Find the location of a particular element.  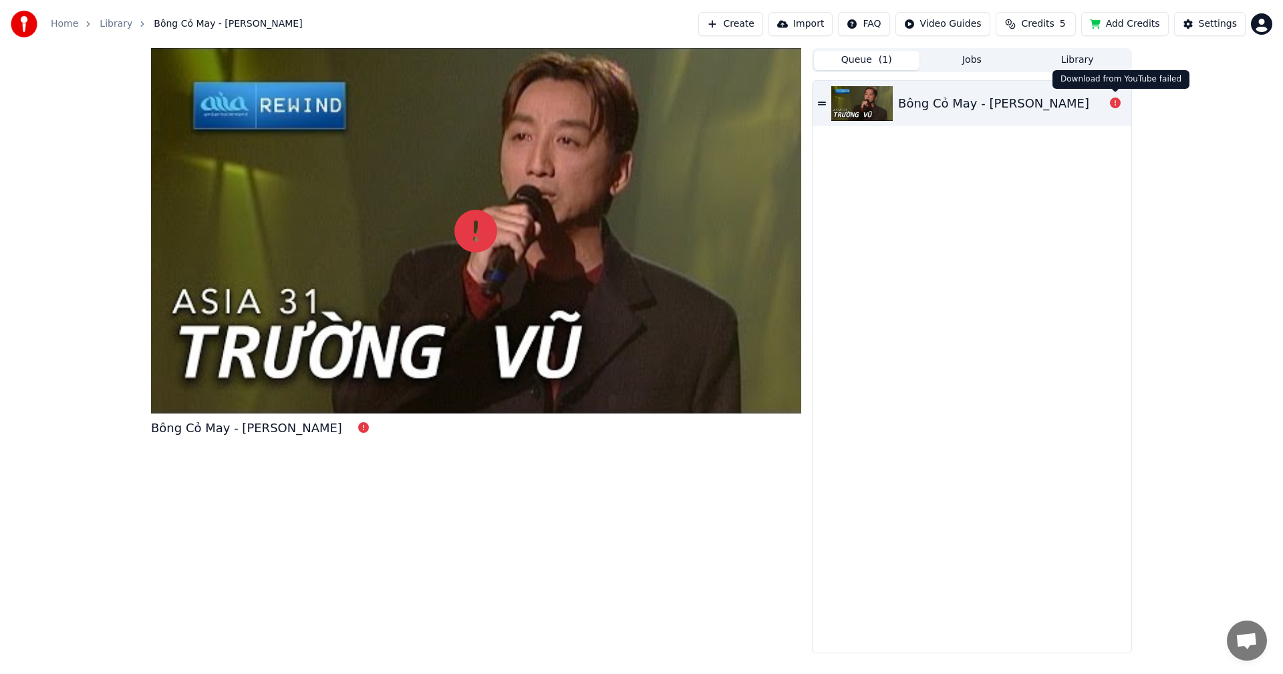

img: youka is located at coordinates (24, 24).